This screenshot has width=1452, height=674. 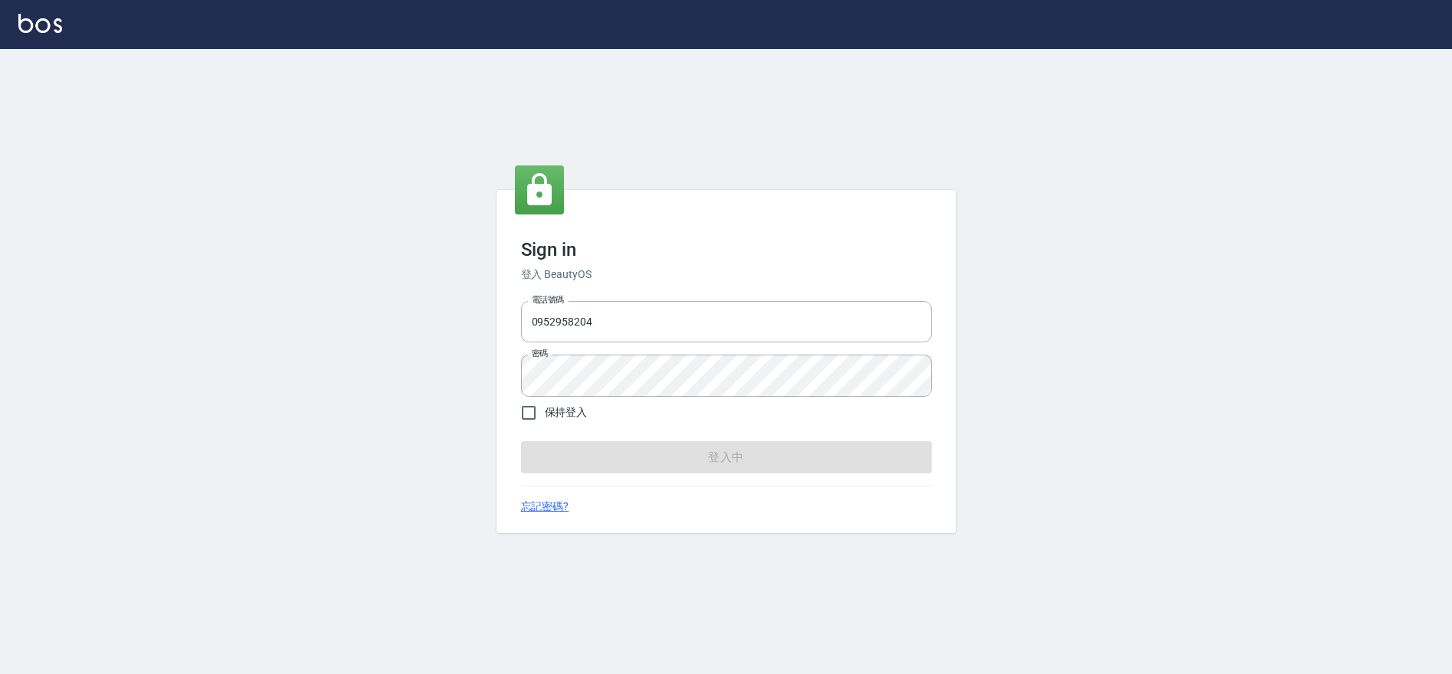 I want to click on h6: 登入 BeautyOS, so click(x=726, y=274).